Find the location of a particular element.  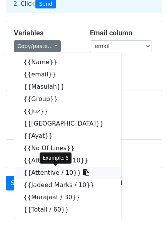

a: Send is located at coordinates (18, 183).